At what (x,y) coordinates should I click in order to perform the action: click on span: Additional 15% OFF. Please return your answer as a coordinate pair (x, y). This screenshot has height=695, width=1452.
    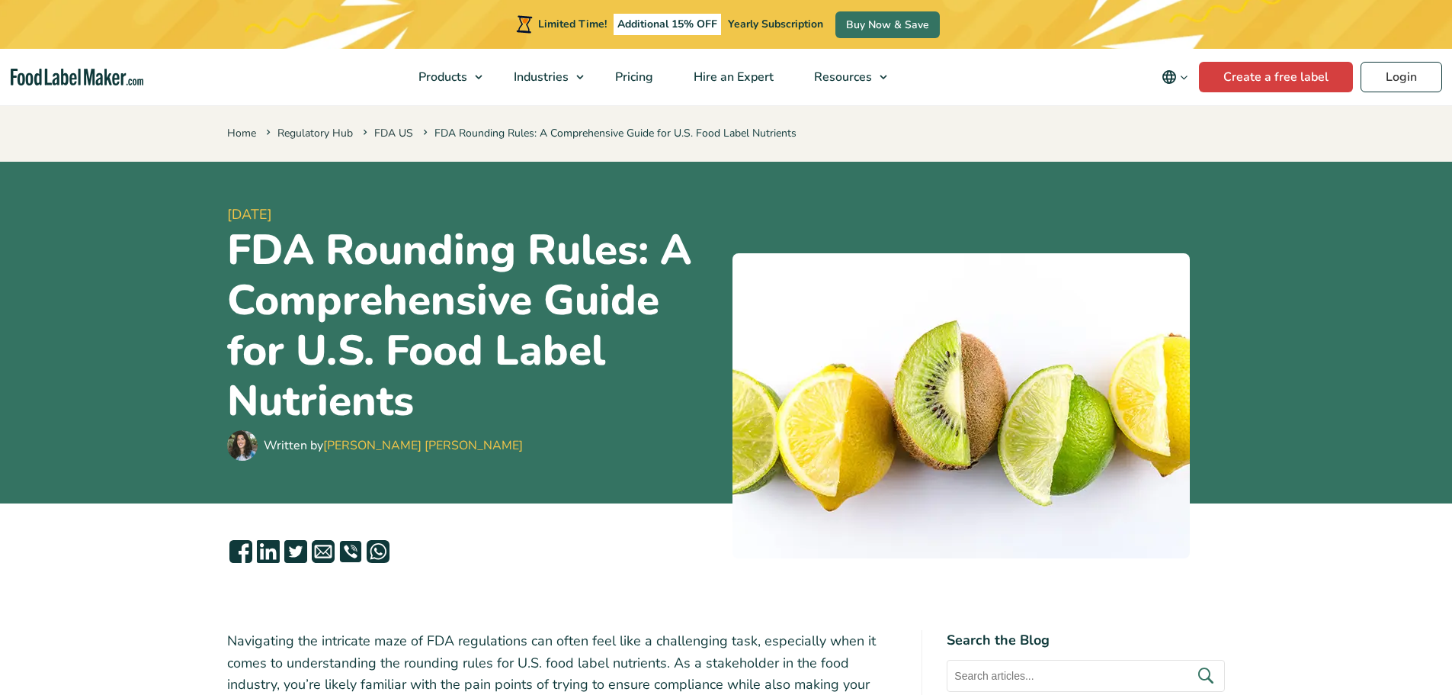
    Looking at the image, I should click on (667, 24).